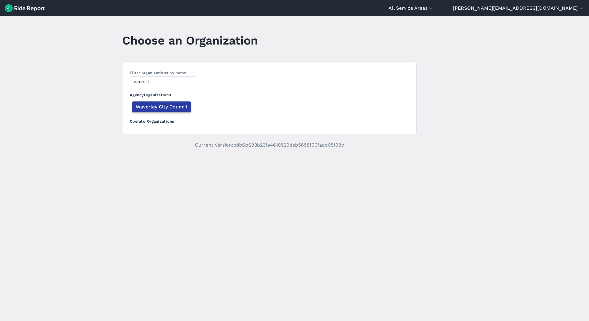 This screenshot has height=321, width=589. Describe the element at coordinates (190, 40) in the screenshot. I see `h1: Choose an Organization` at that location.